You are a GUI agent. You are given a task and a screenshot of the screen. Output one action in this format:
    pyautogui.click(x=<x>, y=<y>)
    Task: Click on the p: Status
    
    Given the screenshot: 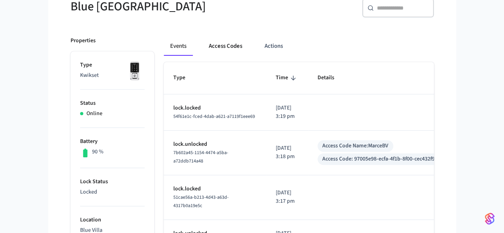 What is the action you would take?
    pyautogui.click(x=112, y=103)
    